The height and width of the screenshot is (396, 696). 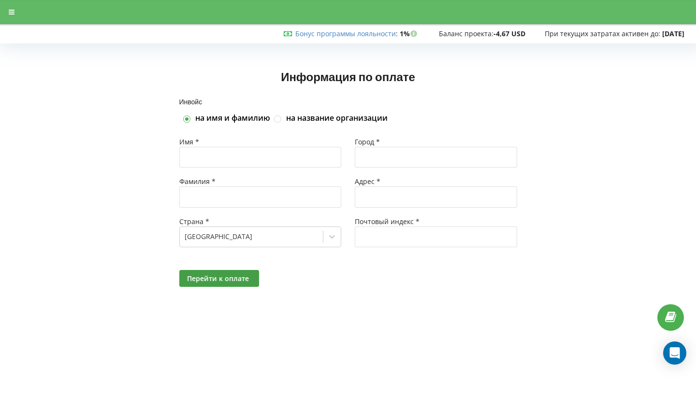 I want to click on label: на название организации, so click(x=337, y=118).